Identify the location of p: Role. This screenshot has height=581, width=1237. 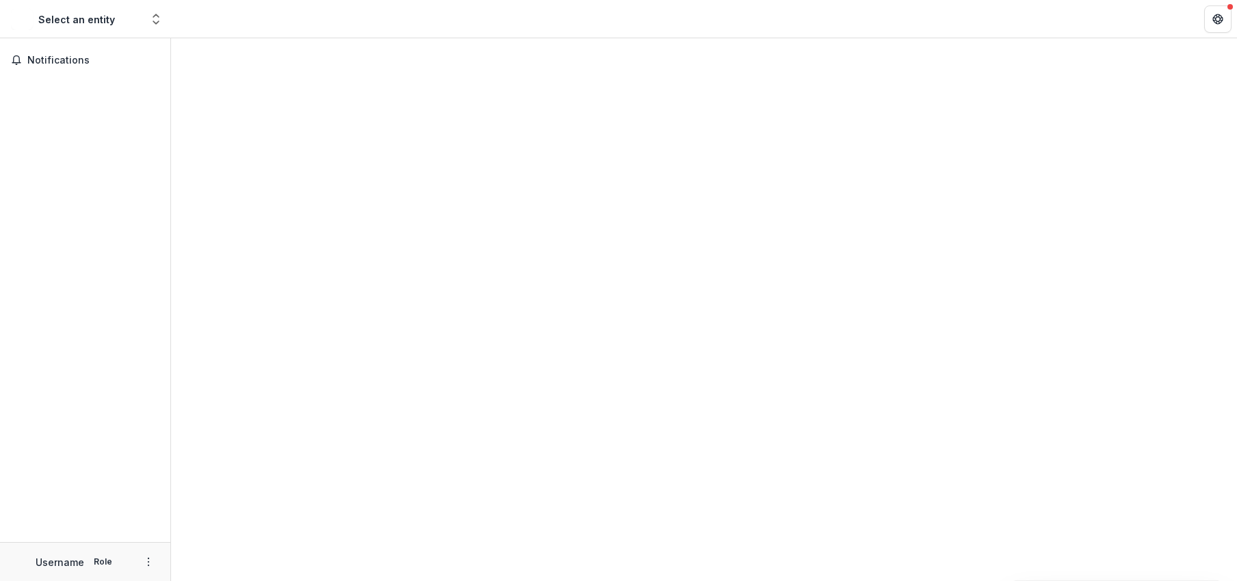
(103, 562).